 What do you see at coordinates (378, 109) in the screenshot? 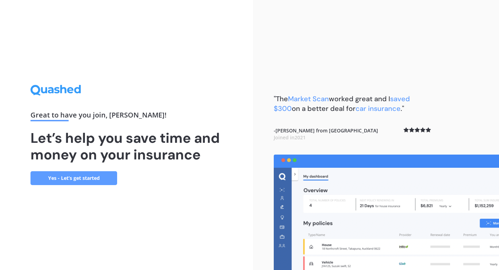
I see `span: car insurance` at bounding box center [378, 109].